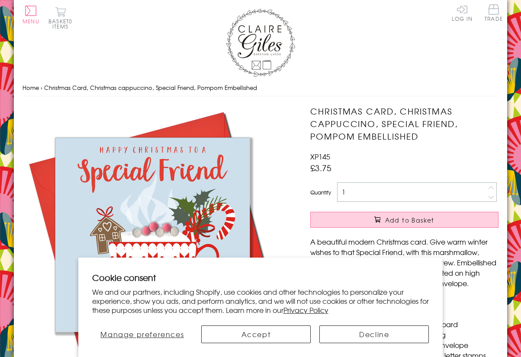 This screenshot has width=521, height=357. Describe the element at coordinates (404, 263) in the screenshot. I see `p: A beautiful modern Christmas card. Give warm winter wishes to that Special Friend, with this mars...` at that location.